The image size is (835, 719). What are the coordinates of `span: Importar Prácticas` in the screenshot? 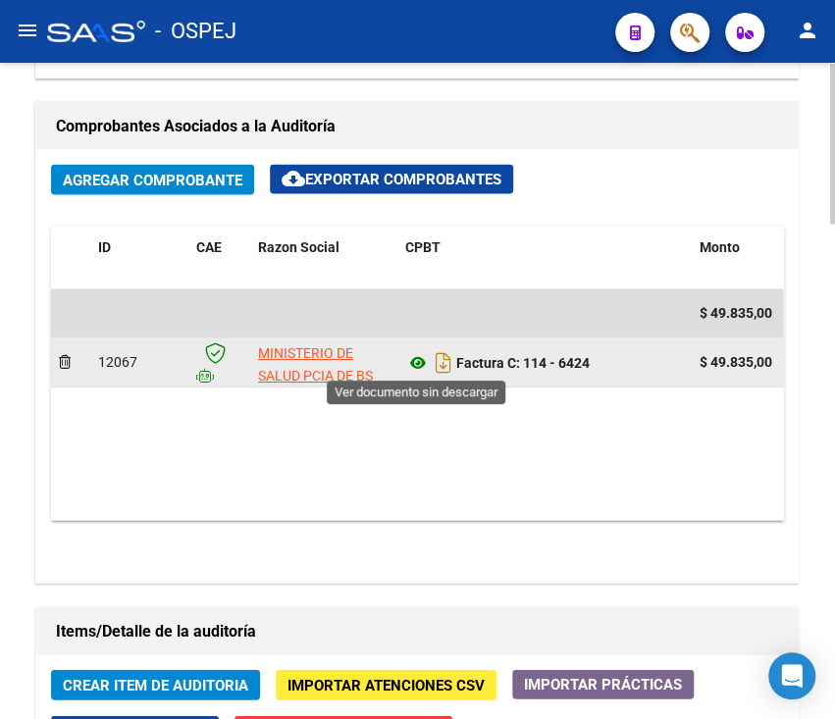 It's located at (602, 684).